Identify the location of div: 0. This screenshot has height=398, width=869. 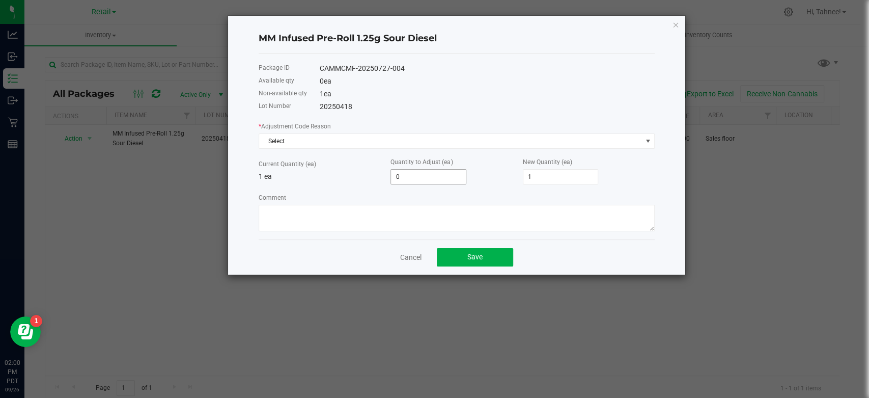
(487, 81).